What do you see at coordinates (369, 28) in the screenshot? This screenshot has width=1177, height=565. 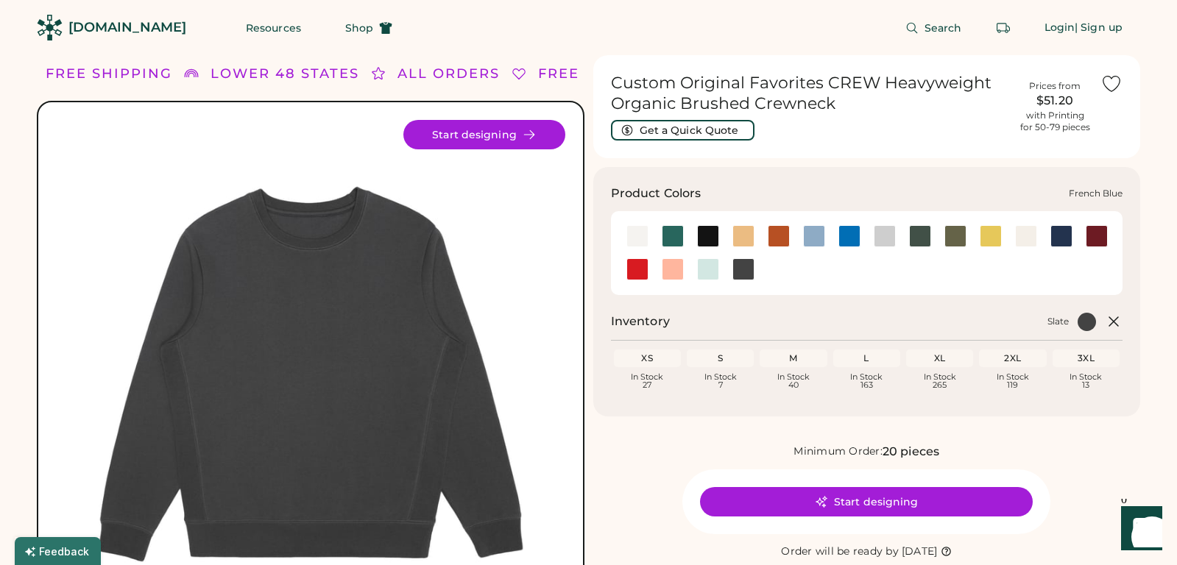 I see `button: Shop` at bounding box center [369, 28].